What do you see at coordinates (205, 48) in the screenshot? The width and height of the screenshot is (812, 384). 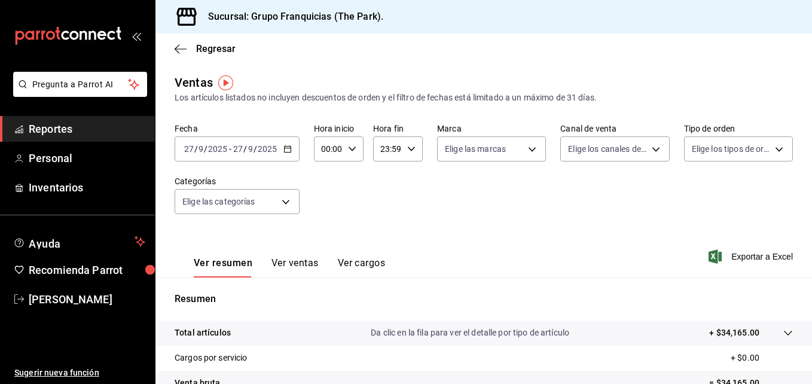 I see `button: Regresar` at bounding box center [205, 48].